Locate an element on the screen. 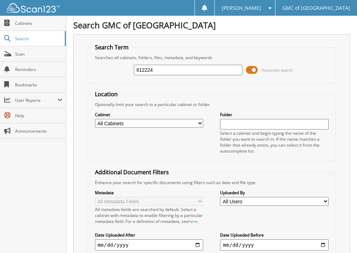 This screenshot has width=357, height=253. span: Scan is located at coordinates (39, 54).